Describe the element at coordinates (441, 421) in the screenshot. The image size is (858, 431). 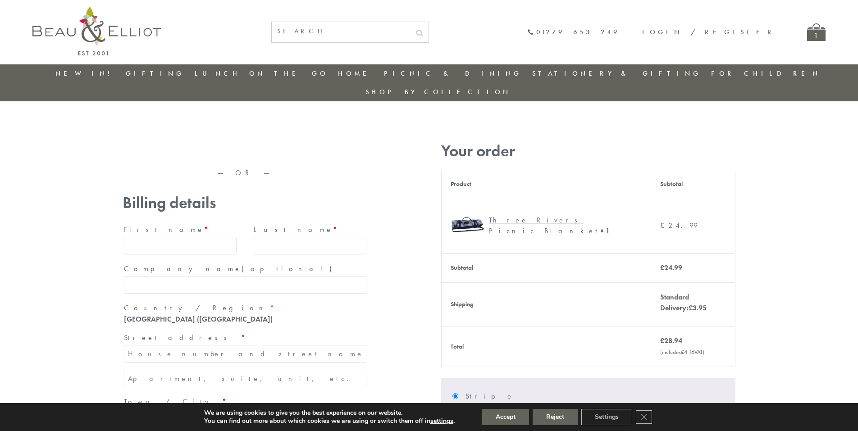
I see `button: settings` at that location.